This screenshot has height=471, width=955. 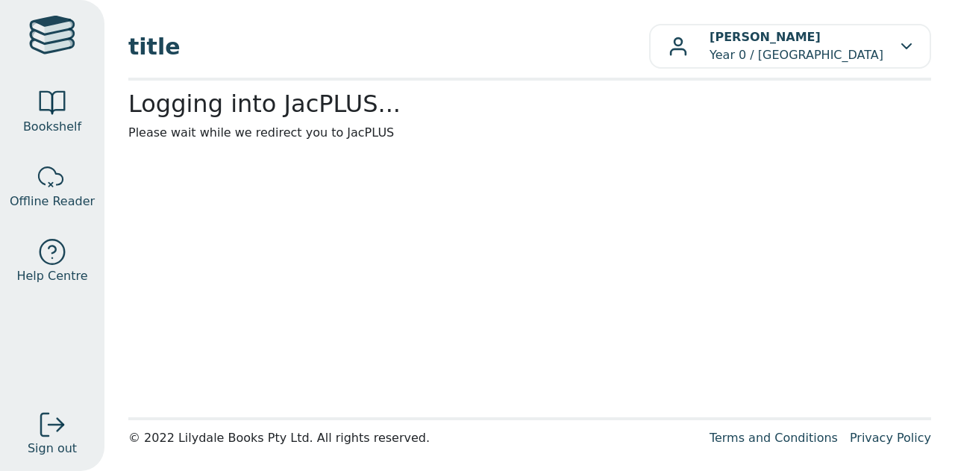 I want to click on span: Sign out, so click(x=52, y=449).